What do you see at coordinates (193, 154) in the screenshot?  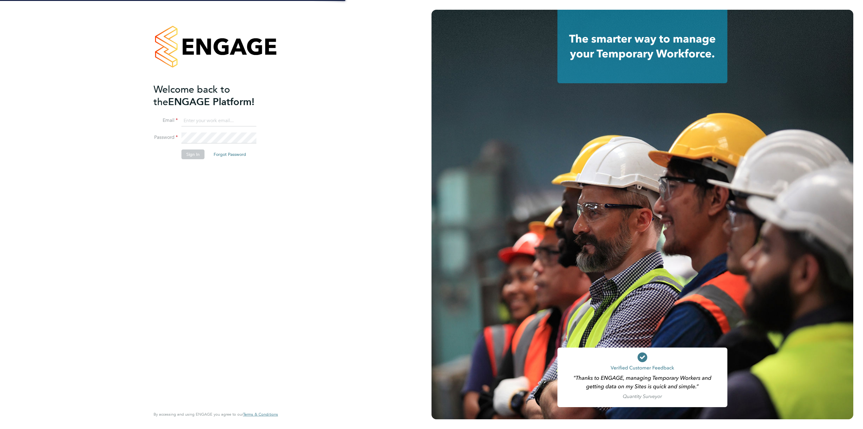 I see `button: Sign In` at bounding box center [193, 154].